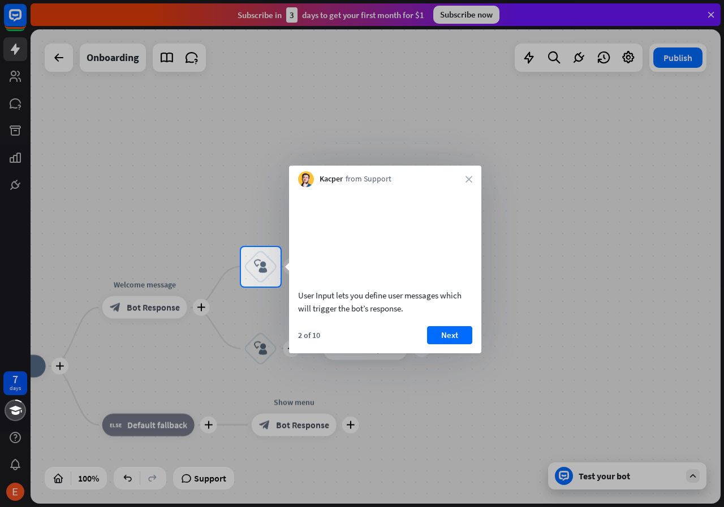 Image resolution: width=724 pixels, height=507 pixels. Describe the element at coordinates (261, 267) in the screenshot. I see `i: block_user_input` at that location.